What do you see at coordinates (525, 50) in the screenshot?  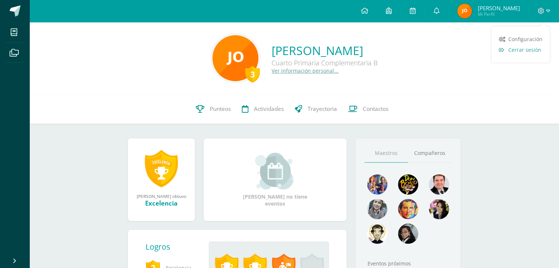 I see `span: Cerrar sesión` at bounding box center [525, 50].